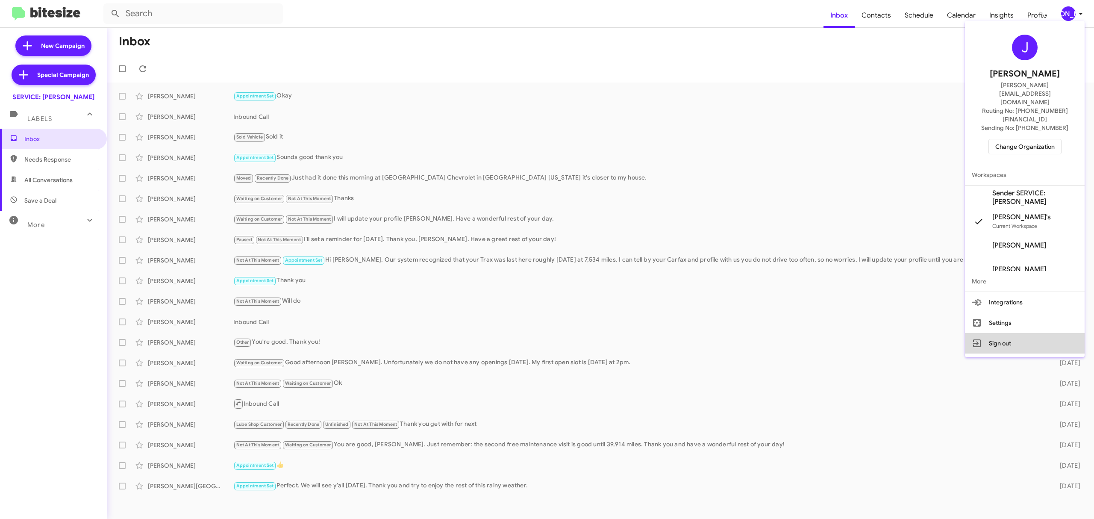 This screenshot has width=1094, height=519. I want to click on span: Workspaces, so click(1025, 175).